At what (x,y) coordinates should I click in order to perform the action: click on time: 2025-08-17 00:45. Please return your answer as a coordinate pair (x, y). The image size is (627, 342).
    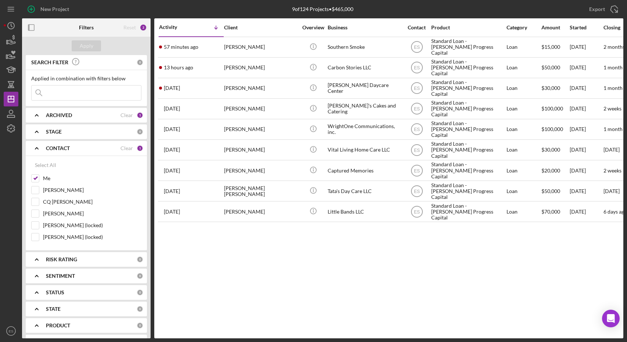
    Looking at the image, I should click on (172, 88).